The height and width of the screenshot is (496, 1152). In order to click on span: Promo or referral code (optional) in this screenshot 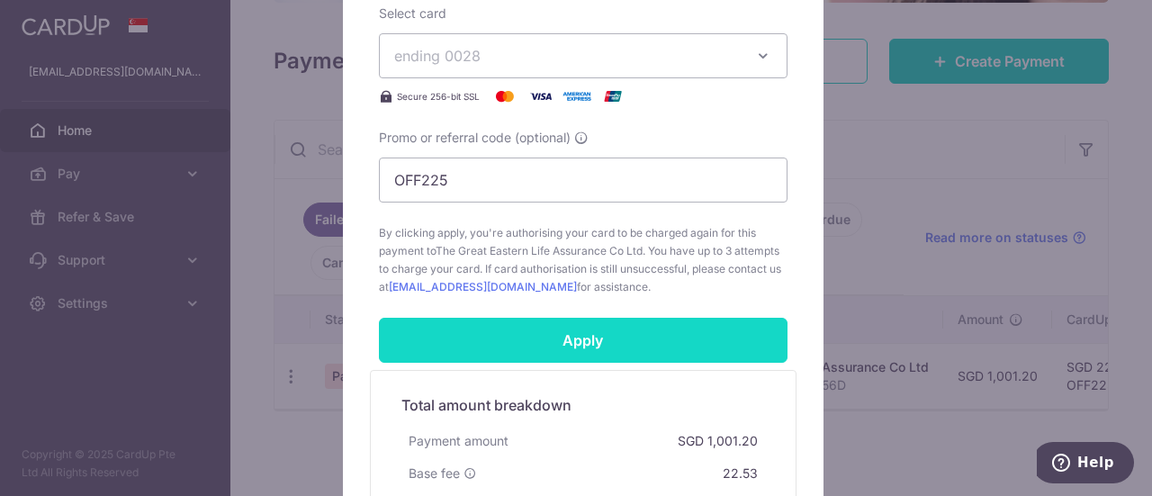, I will do `click(474, 138)`.